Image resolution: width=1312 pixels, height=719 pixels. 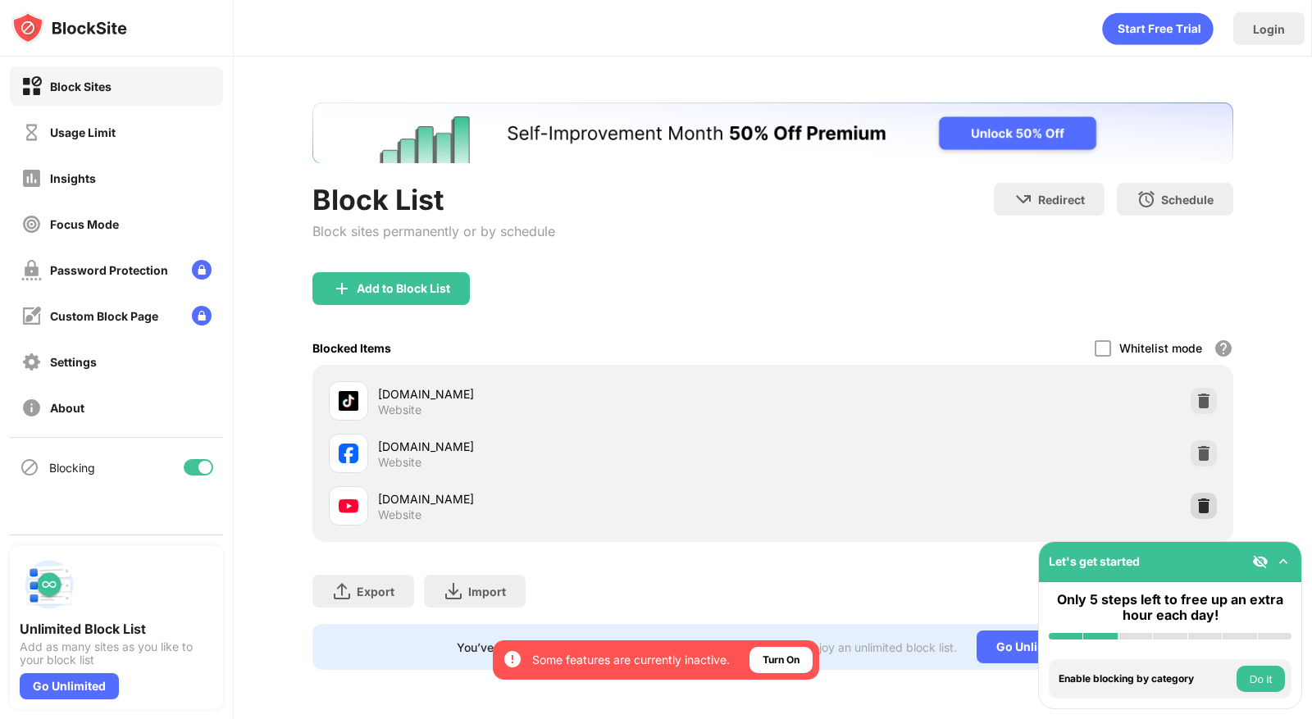 I want to click on div: Insights, so click(x=73, y=178).